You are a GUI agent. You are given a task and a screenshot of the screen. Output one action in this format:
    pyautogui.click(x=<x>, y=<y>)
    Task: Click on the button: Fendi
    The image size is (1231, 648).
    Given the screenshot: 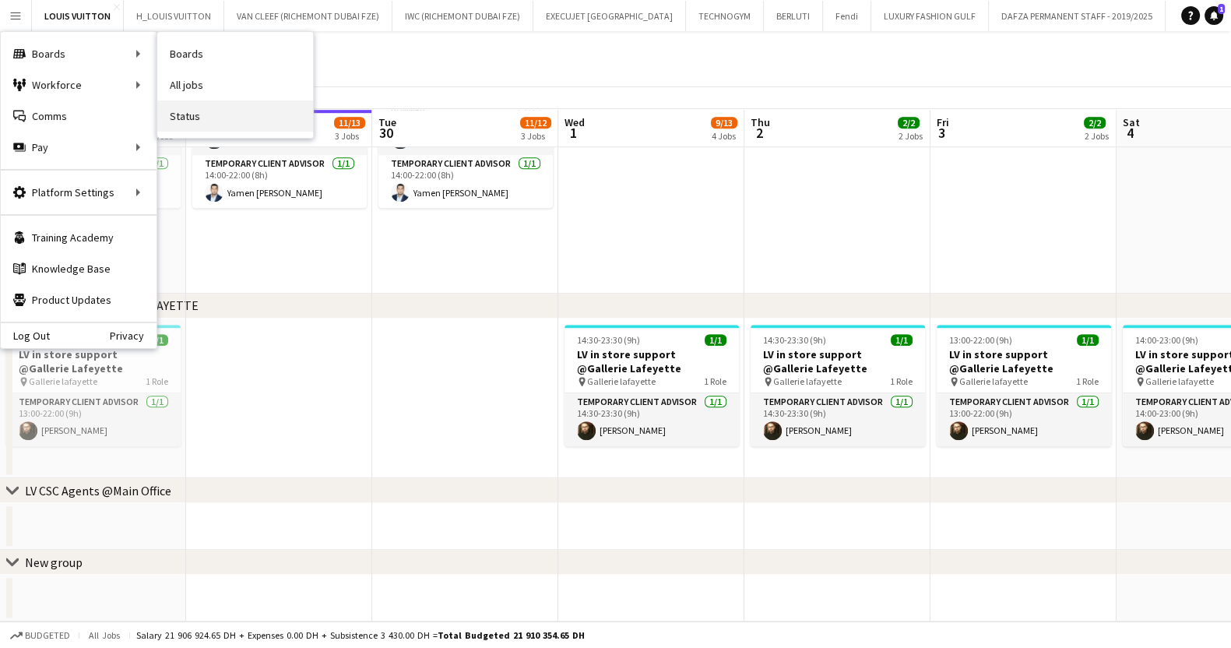 What is the action you would take?
    pyautogui.click(x=847, y=16)
    